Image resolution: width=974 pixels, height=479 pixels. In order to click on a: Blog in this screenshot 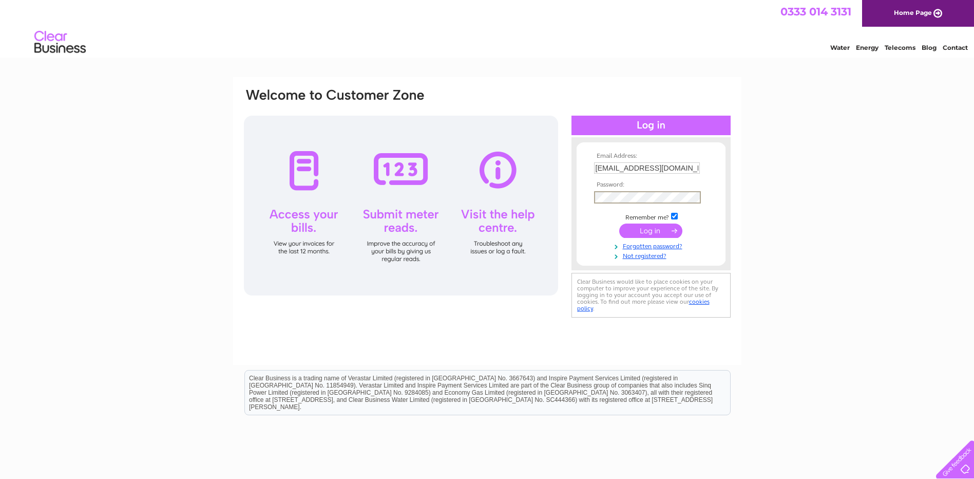, I will do `click(929, 47)`.